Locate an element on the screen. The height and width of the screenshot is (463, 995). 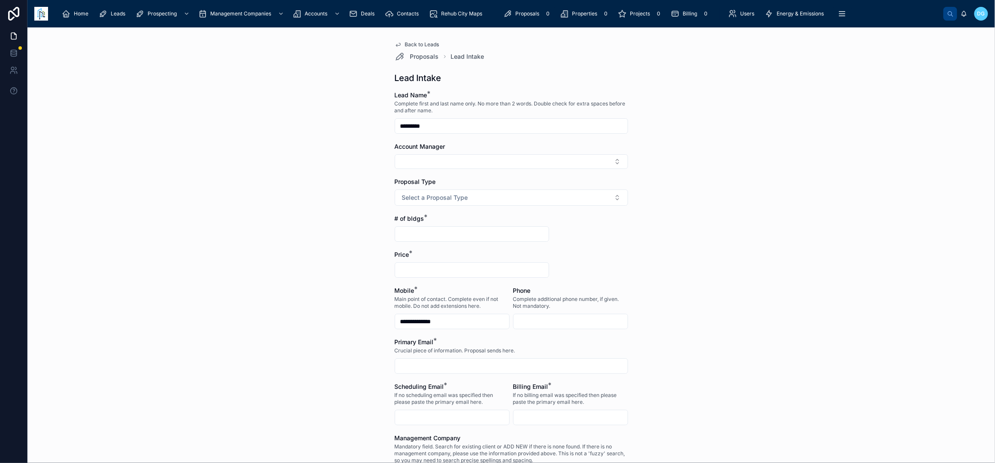
span: Billing is located at coordinates (690, 14).